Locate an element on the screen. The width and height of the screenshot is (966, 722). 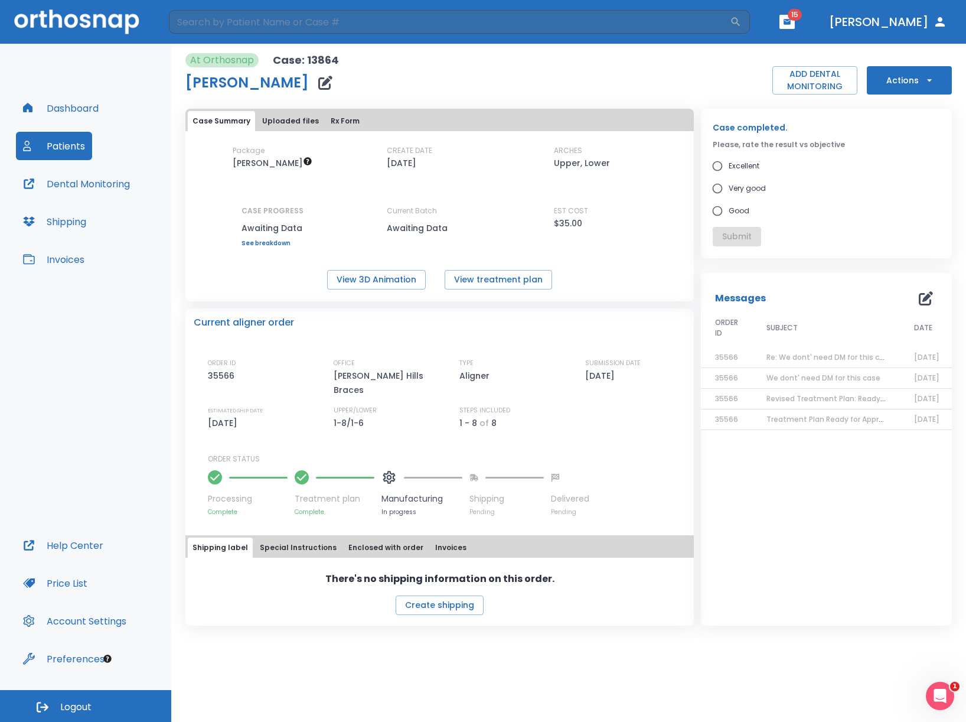
p: Package is located at coordinates (249, 151).